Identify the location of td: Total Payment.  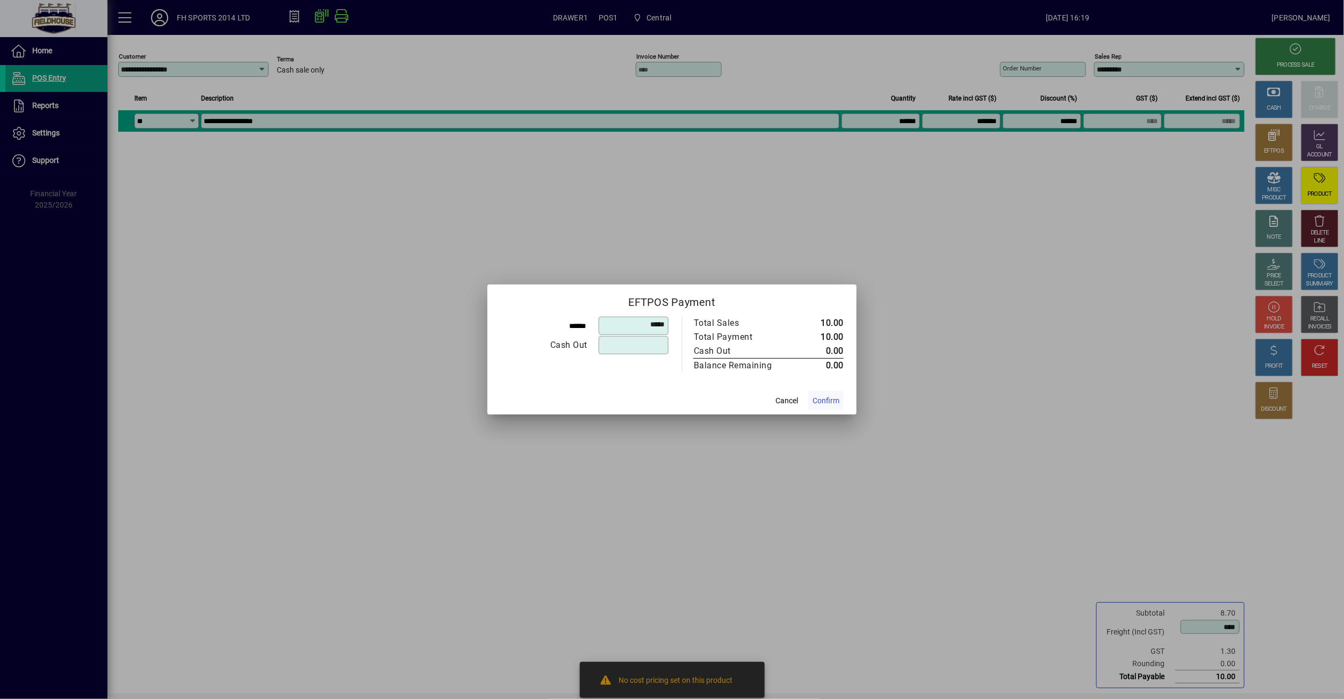
(744, 337).